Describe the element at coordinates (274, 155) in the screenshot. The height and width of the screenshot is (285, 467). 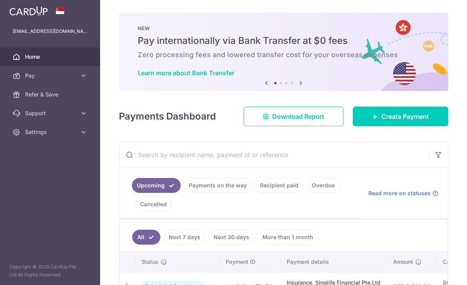
I see `input: Search by recipient name, payment id or reference` at that location.